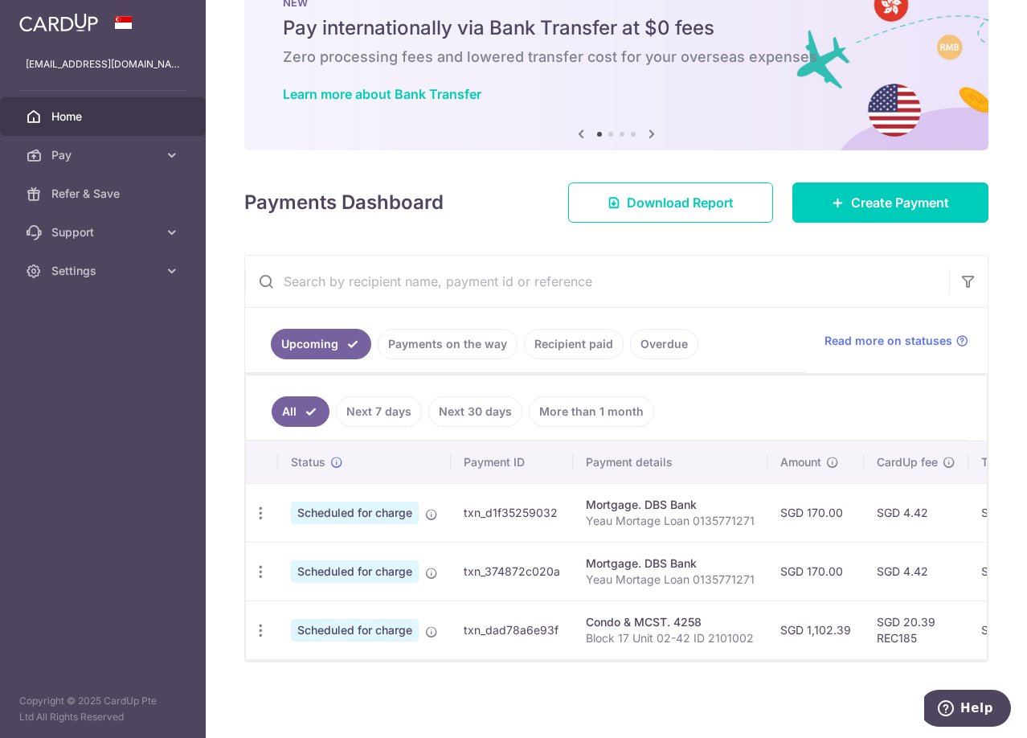 The width and height of the screenshot is (1027, 738). I want to click on td: SGD 20.39 REC185, so click(916, 629).